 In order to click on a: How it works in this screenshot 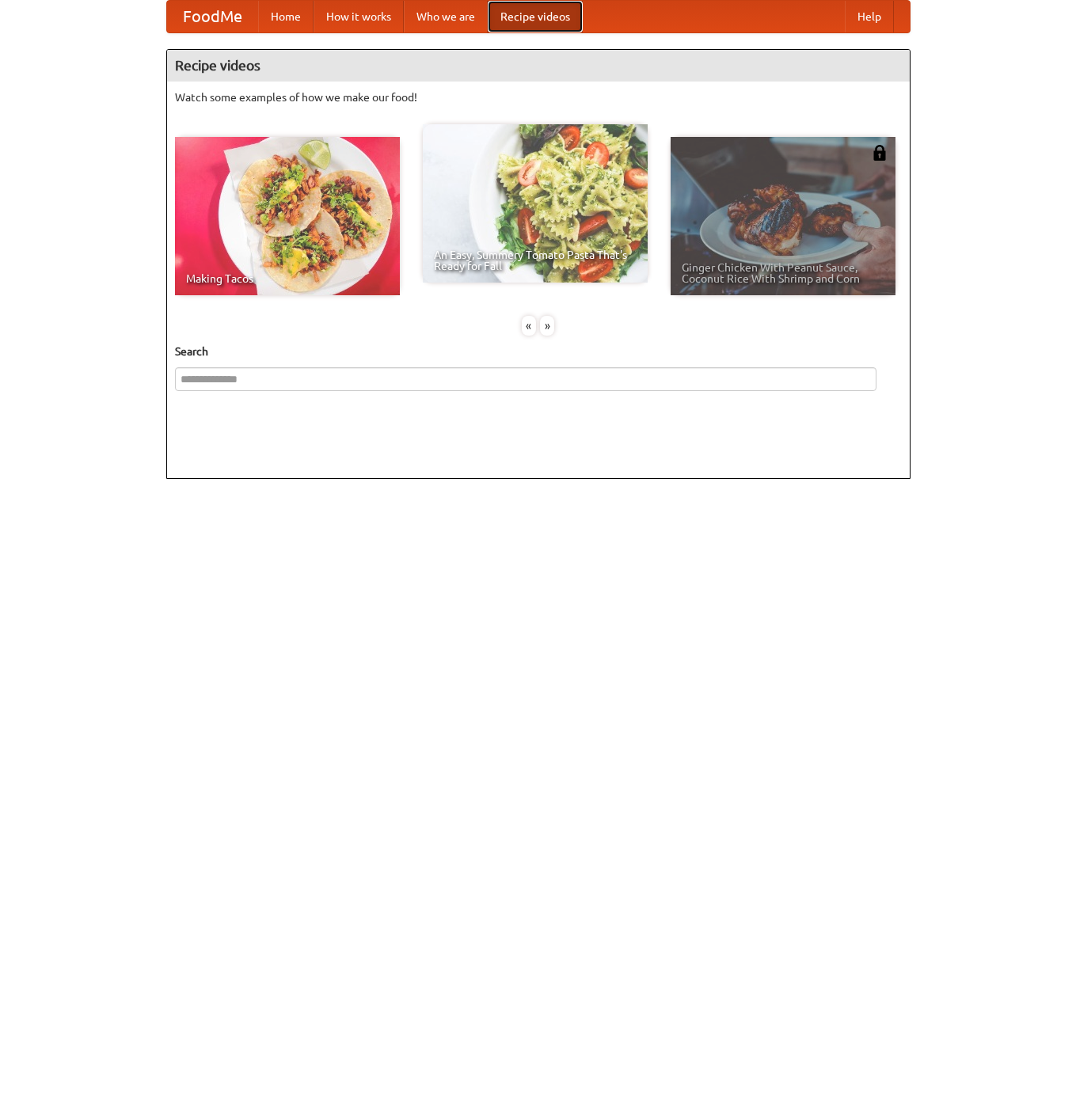, I will do `click(359, 16)`.